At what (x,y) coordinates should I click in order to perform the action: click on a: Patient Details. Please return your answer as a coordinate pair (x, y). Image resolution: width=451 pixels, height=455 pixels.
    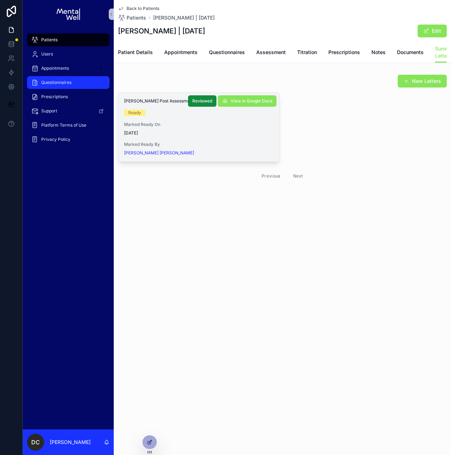
    Looking at the image, I should click on (135, 53).